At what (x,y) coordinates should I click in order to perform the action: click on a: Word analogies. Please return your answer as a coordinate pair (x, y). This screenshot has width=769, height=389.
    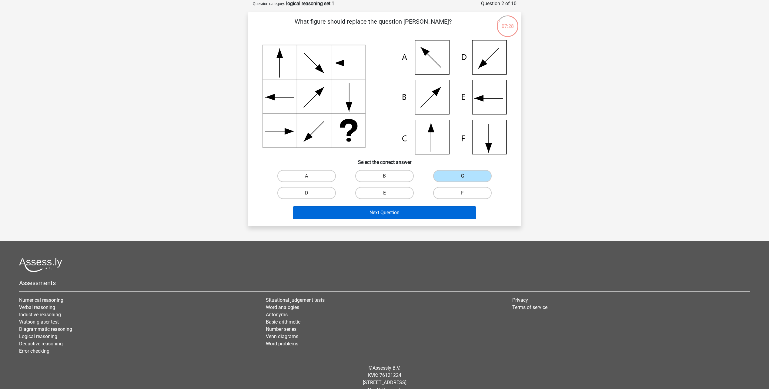
    Looking at the image, I should click on (283, 307).